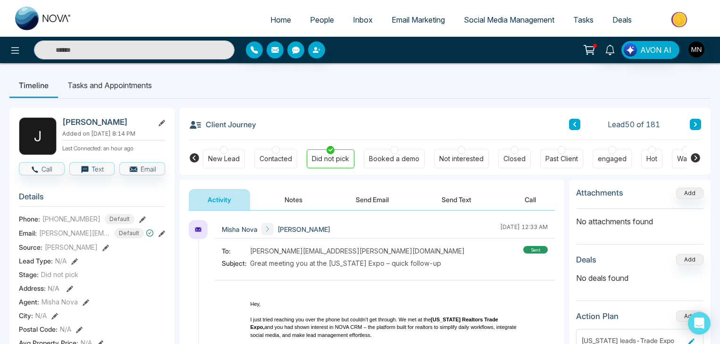 This screenshot has width=720, height=344. What do you see at coordinates (689, 192) in the screenshot?
I see `span: Add` at bounding box center [689, 192].